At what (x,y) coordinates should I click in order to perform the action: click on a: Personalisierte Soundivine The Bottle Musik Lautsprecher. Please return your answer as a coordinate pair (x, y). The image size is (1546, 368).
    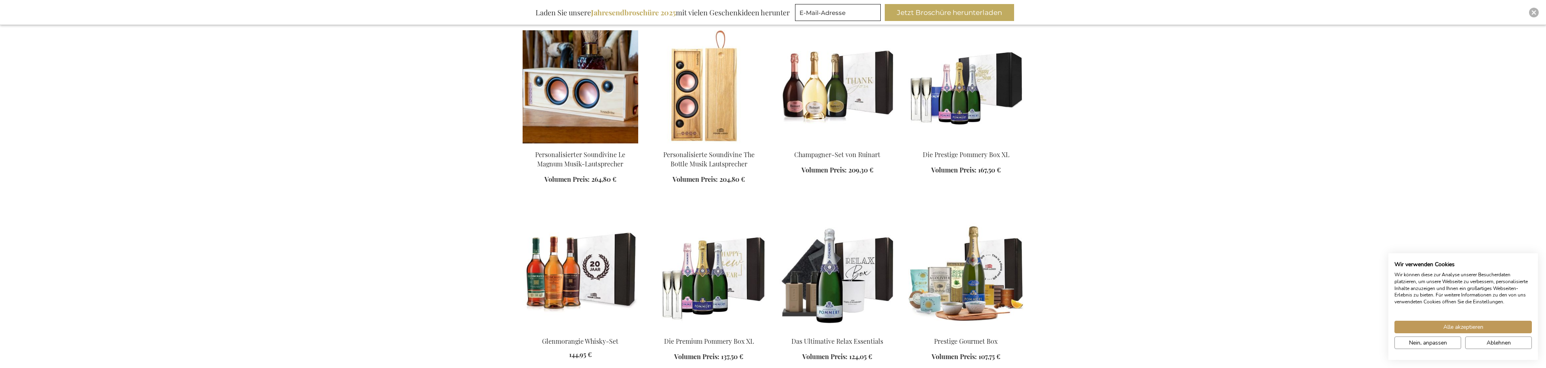
    Looking at the image, I should click on (709, 159).